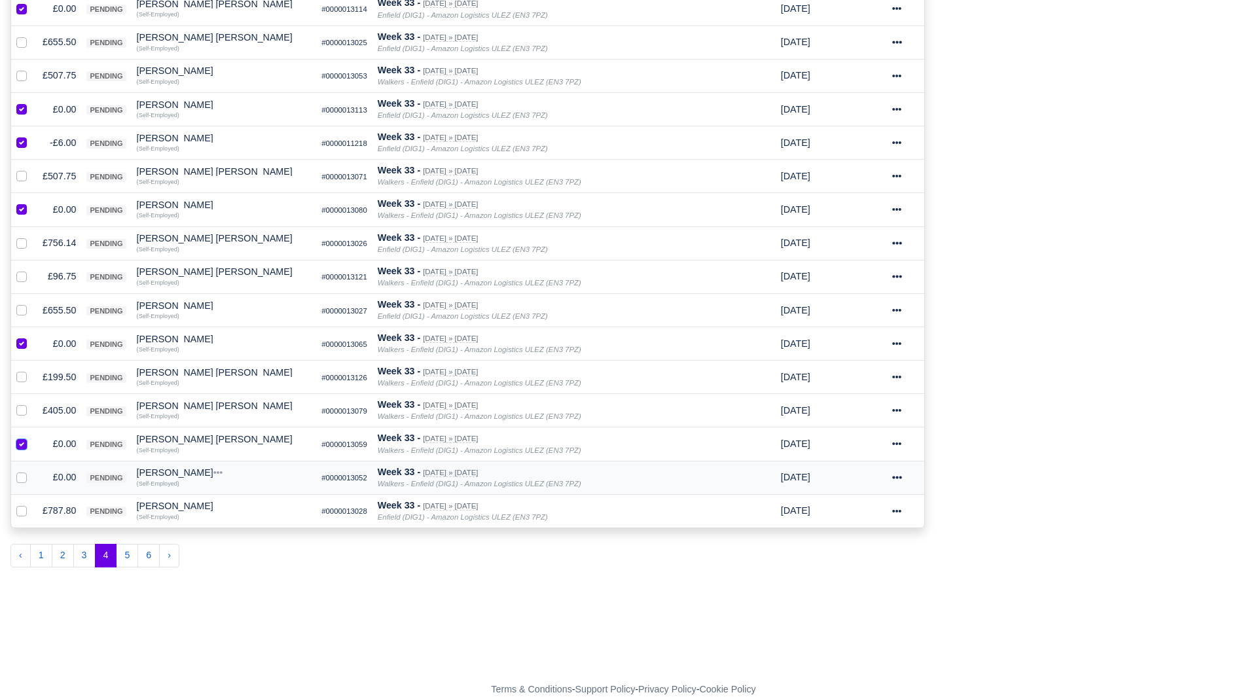 The width and height of the screenshot is (1247, 697). What do you see at coordinates (728, 690) in the screenshot?
I see `a: Cookie Policy` at bounding box center [728, 690].